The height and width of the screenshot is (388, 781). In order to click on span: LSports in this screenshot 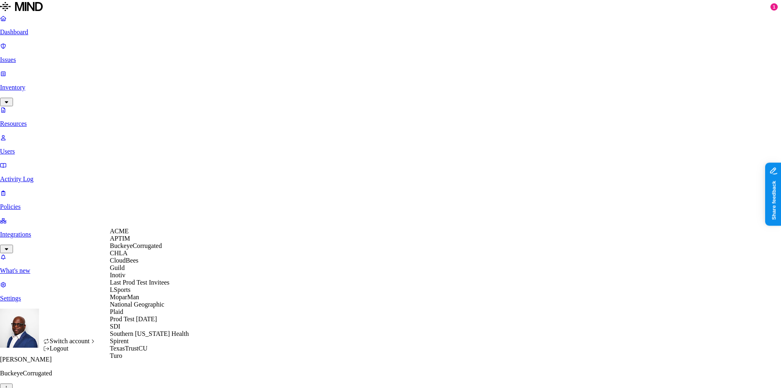, I will do `click(120, 289)`.